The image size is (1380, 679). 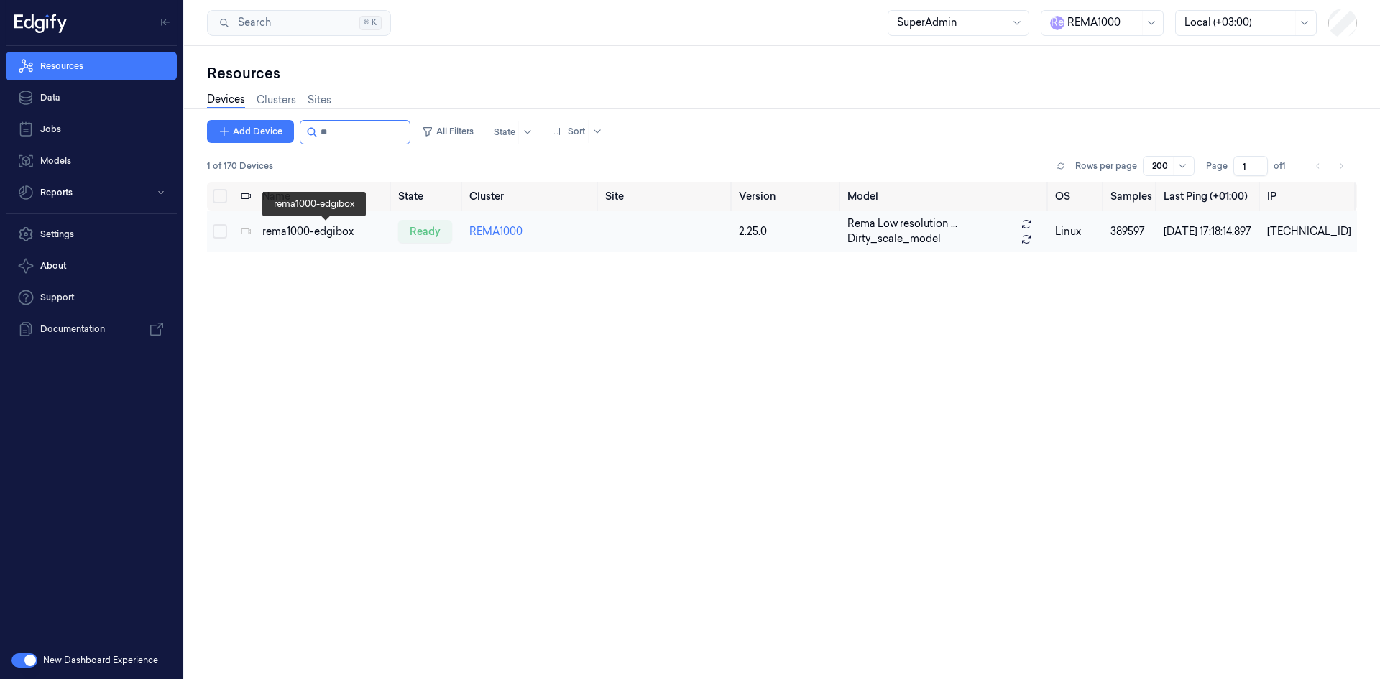 I want to click on span: Dirty_scale_model, so click(x=894, y=239).